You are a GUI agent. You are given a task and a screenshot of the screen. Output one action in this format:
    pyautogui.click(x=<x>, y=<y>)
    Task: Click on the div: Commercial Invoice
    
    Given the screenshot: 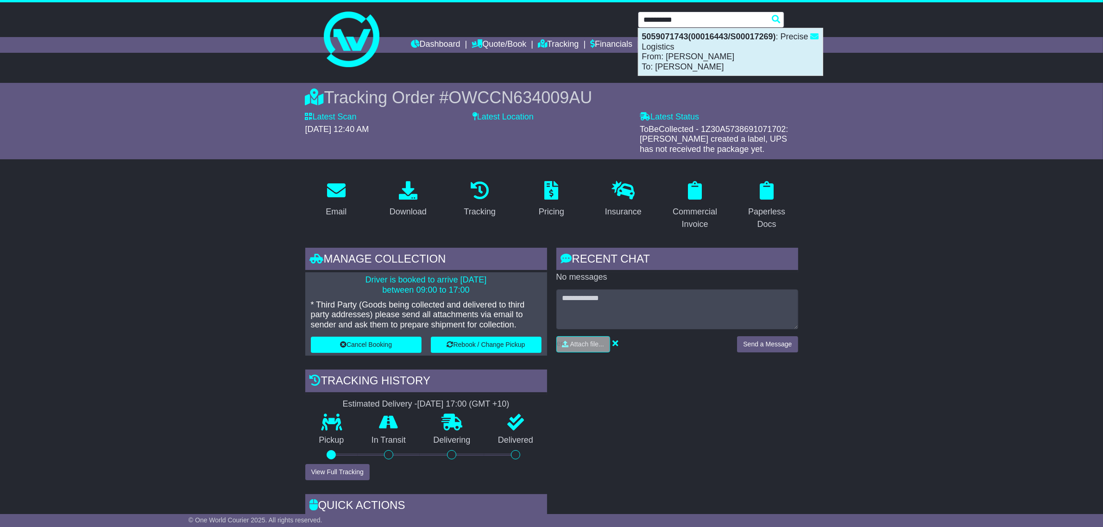 What is the action you would take?
    pyautogui.click(x=695, y=218)
    